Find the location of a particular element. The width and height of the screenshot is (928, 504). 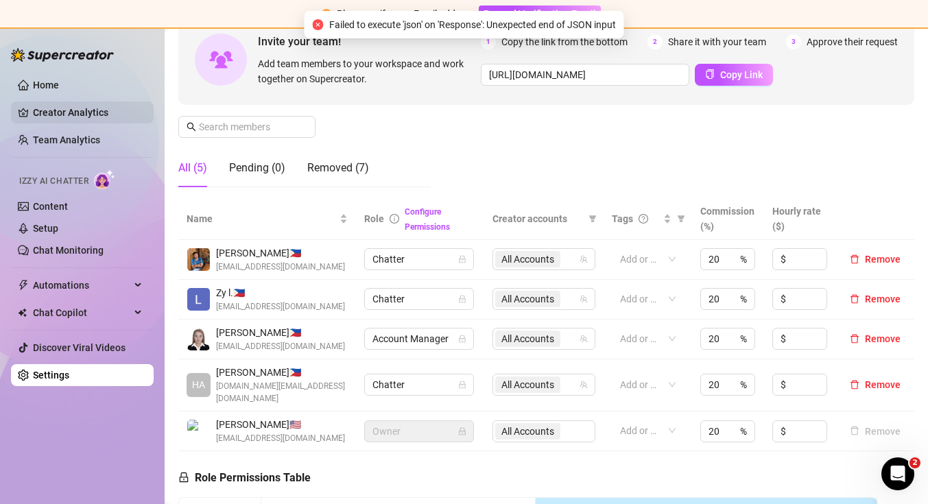

a: Creator Analytics is located at coordinates (88, 113).